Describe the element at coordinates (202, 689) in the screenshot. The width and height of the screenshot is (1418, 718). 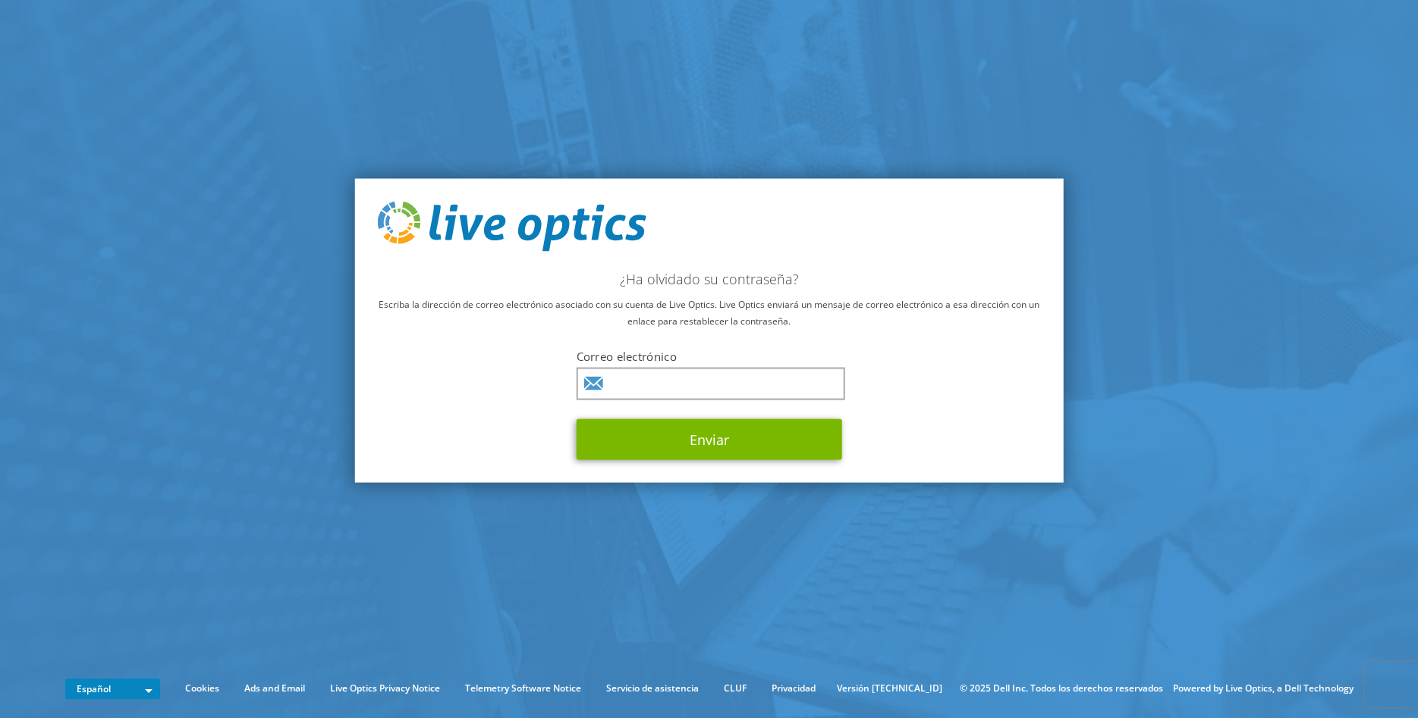
I see `a: Cookies` at that location.